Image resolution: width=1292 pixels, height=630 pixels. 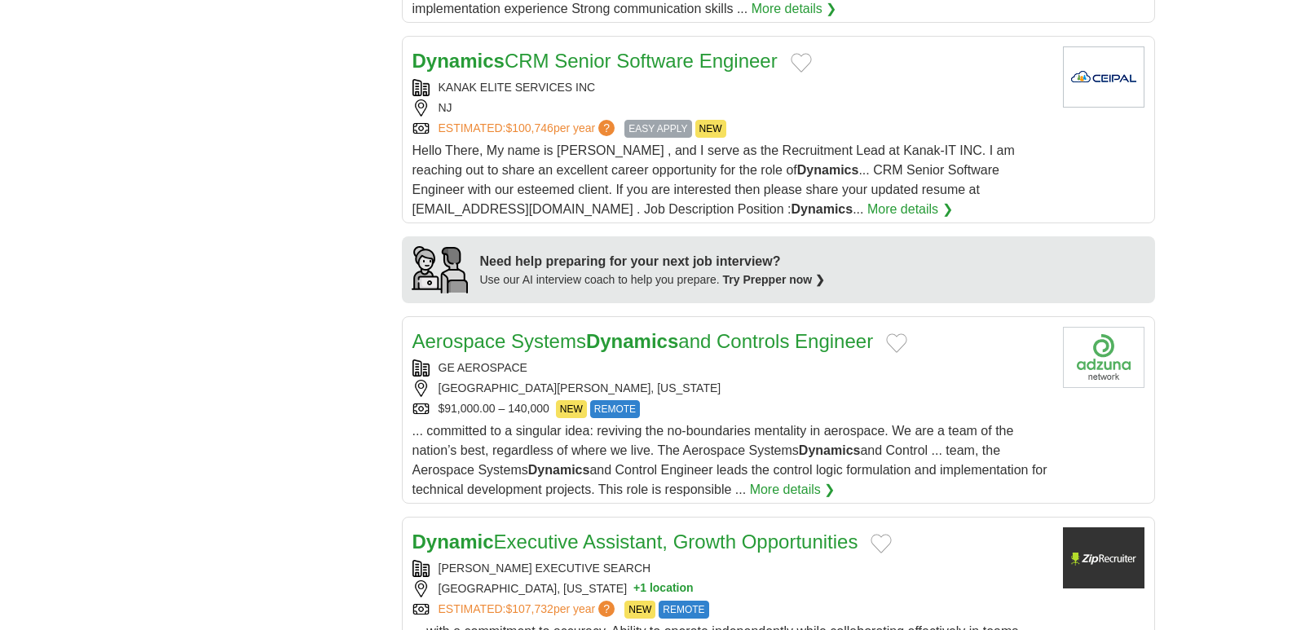 I want to click on a: ESTIMATED:$100,746per year?, so click(x=528, y=129).